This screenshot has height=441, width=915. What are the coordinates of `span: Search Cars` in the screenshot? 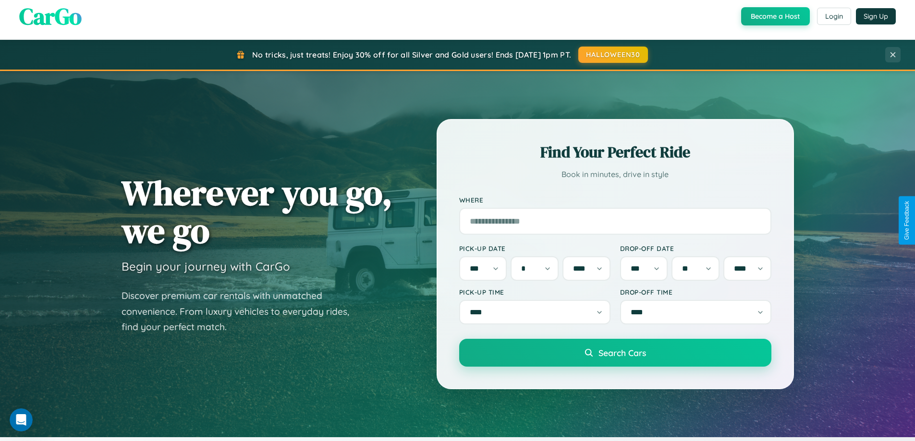 It's located at (622, 353).